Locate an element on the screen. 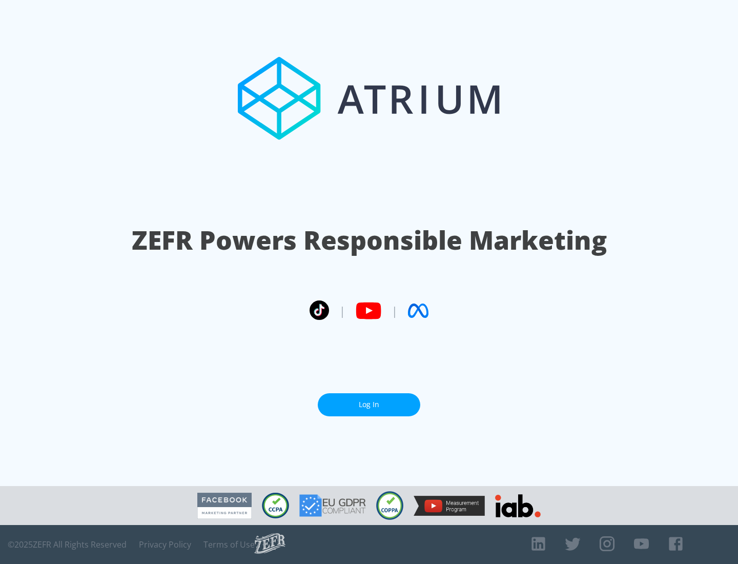 The height and width of the screenshot is (564, 738). a: Log In is located at coordinates (369, 404).